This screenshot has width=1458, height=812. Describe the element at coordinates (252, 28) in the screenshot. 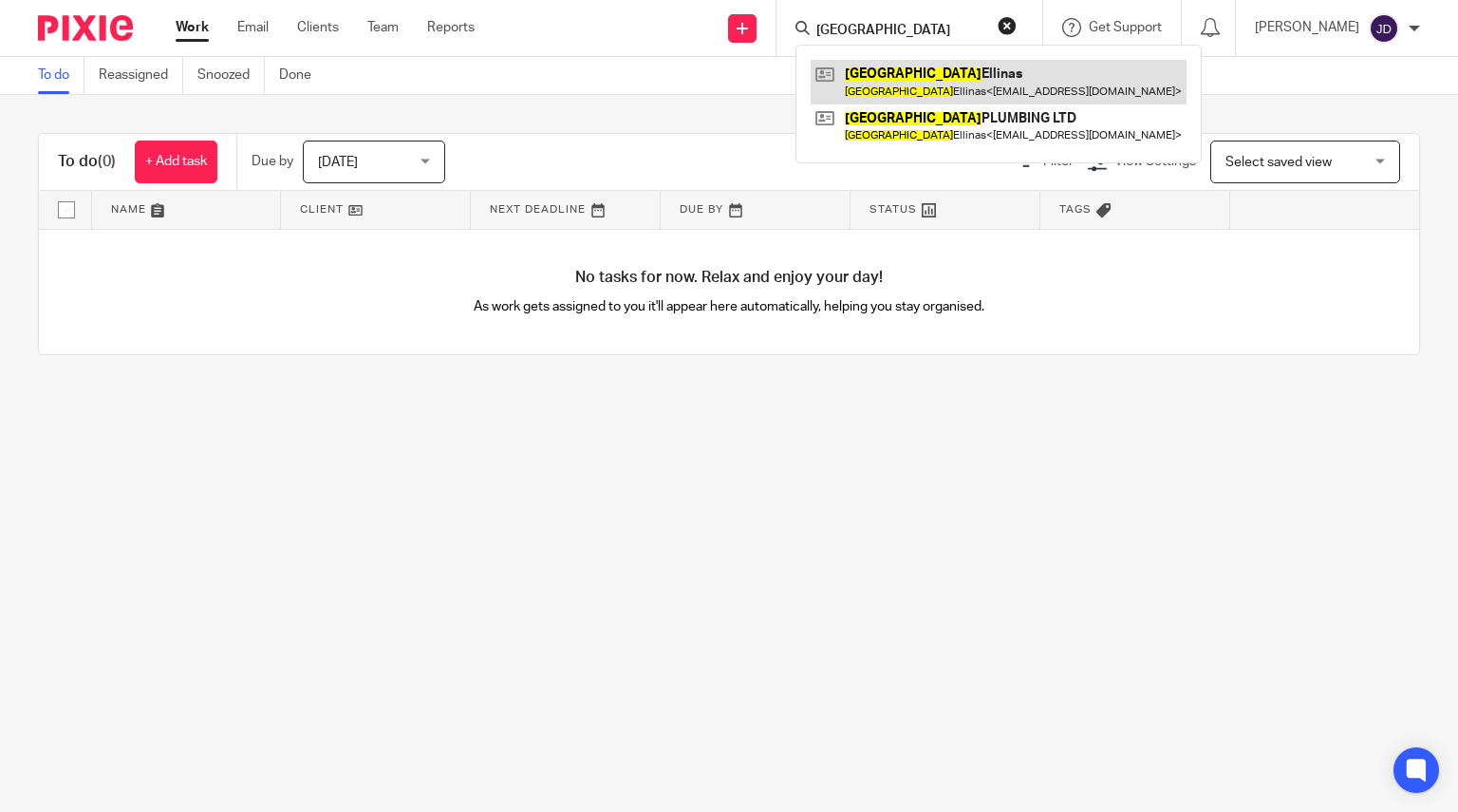

I see `a: Email` at that location.